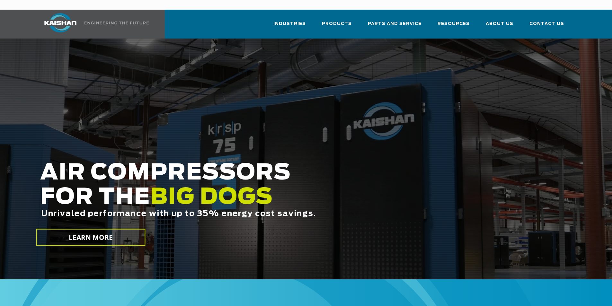 This screenshot has height=306, width=612. I want to click on a: Industries, so click(290, 26).